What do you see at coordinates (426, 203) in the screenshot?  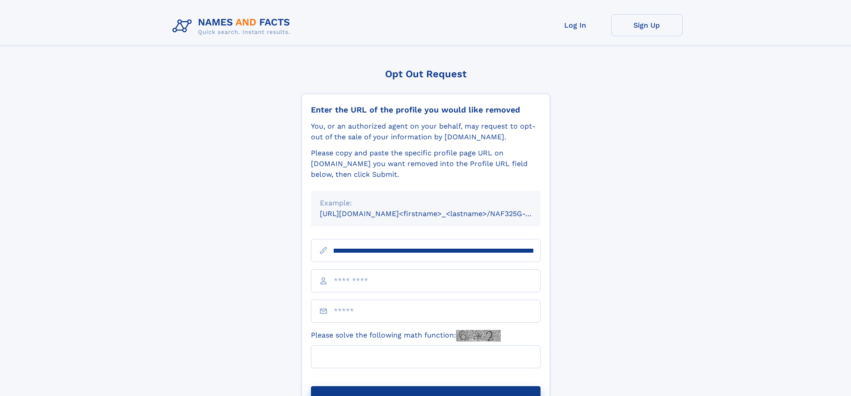 I see `div: Example:` at bounding box center [426, 203].